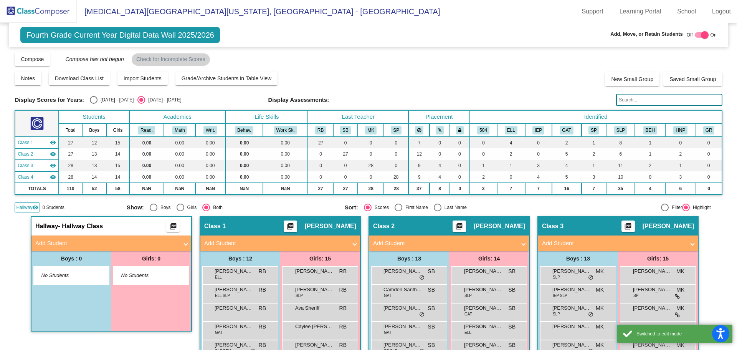  Describe the element at coordinates (454, 207) in the screenshot. I see `div: Last Name` at that location.